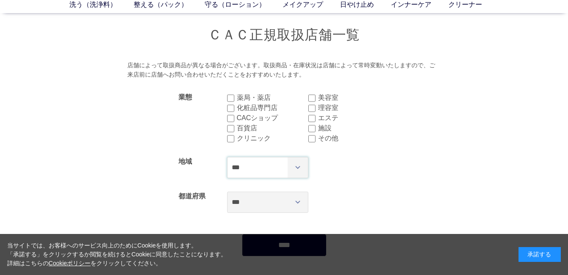  Describe the element at coordinates (70, 263) in the screenshot. I see `a: Cookieポリシー` at that location.